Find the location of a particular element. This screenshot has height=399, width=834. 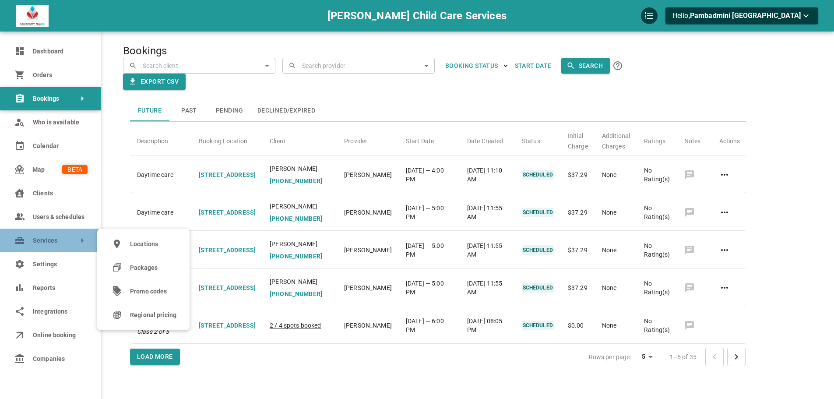

p: Class 2 of 5 is located at coordinates (161, 331).